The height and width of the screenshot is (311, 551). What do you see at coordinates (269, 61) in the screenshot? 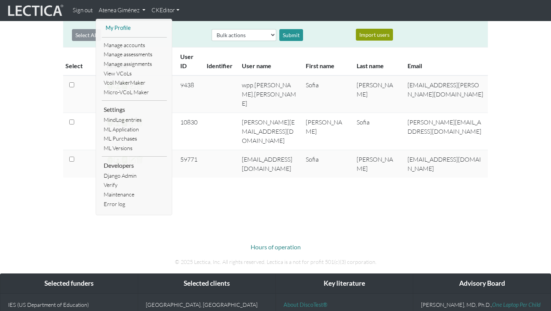
I see `th: User name` at bounding box center [269, 61].